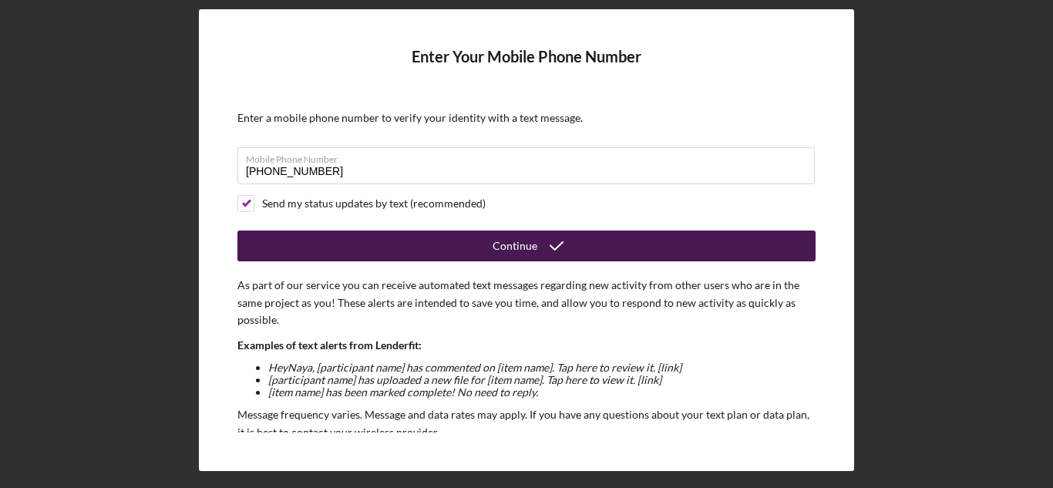 This screenshot has height=488, width=1053. Describe the element at coordinates (527, 118) in the screenshot. I see `div: Enter a mobile phone number to verify your identity with a text message.` at that location.